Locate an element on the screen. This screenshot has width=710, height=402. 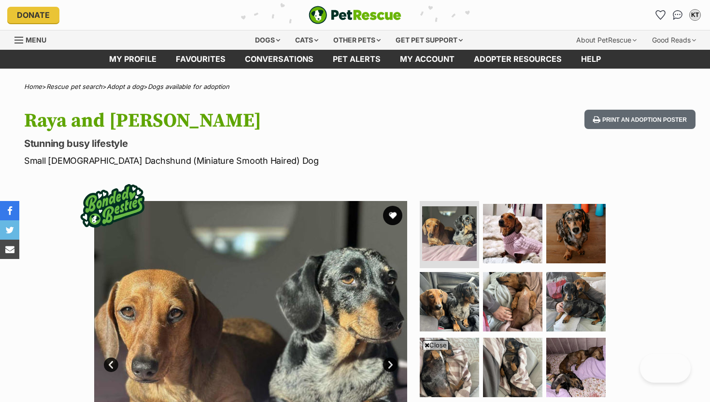
button: favourite is located at coordinates (393, 215).